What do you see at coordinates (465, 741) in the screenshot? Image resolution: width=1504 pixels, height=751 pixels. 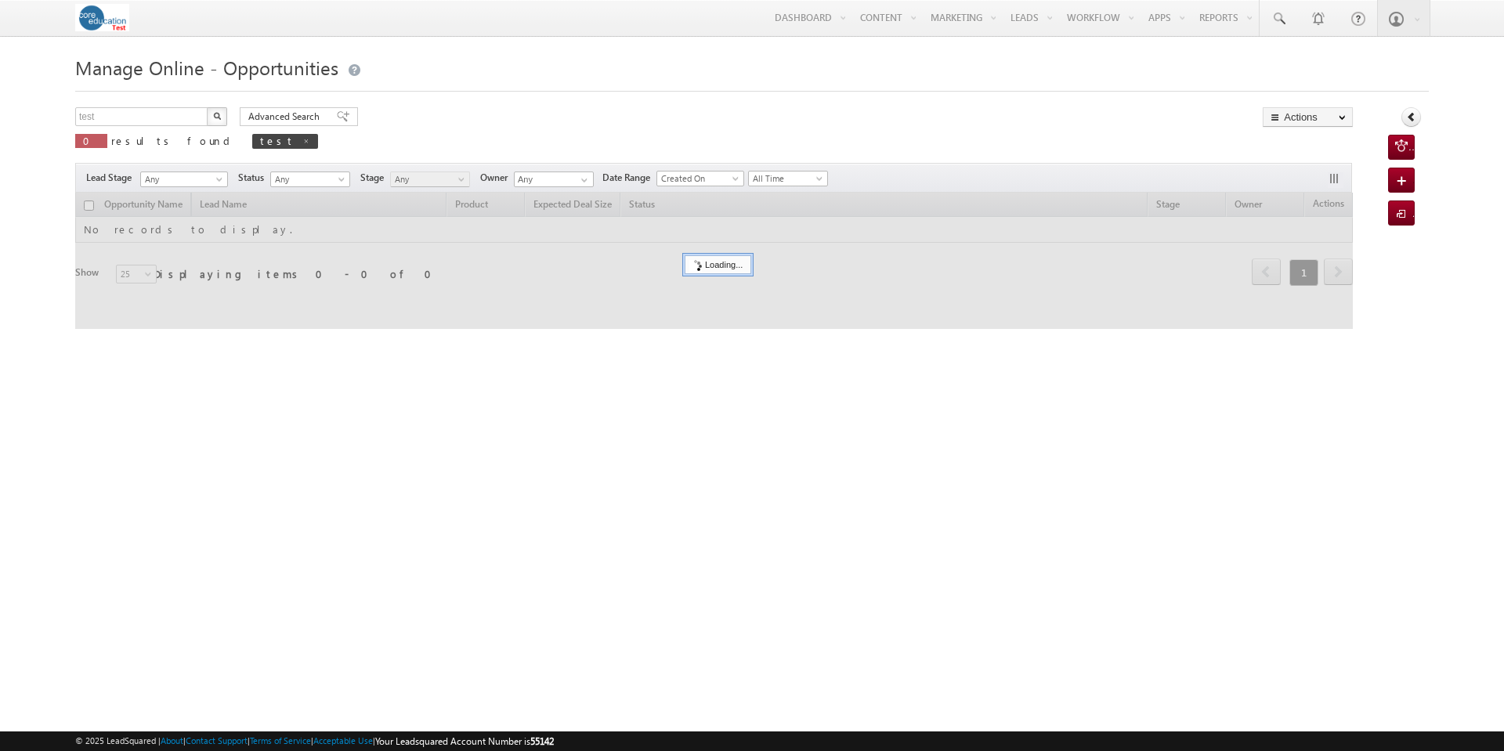 I see `span: Your Leadsquared Account Number is` at bounding box center [465, 741].